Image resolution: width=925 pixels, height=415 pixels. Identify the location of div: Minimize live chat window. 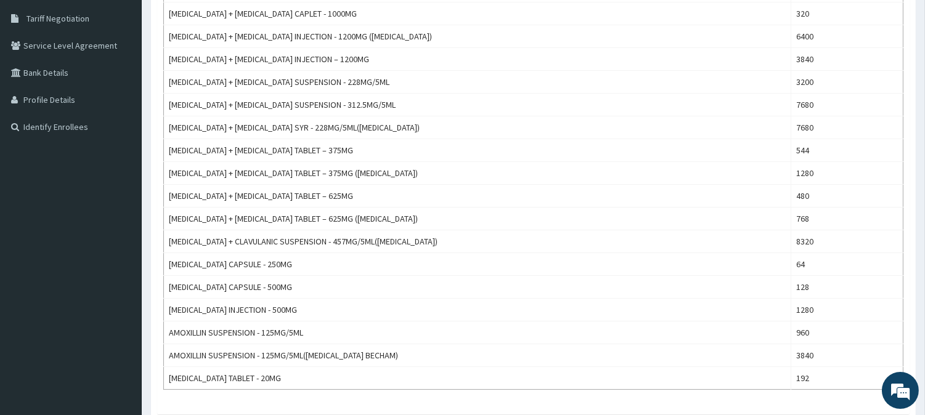
(217, 21).